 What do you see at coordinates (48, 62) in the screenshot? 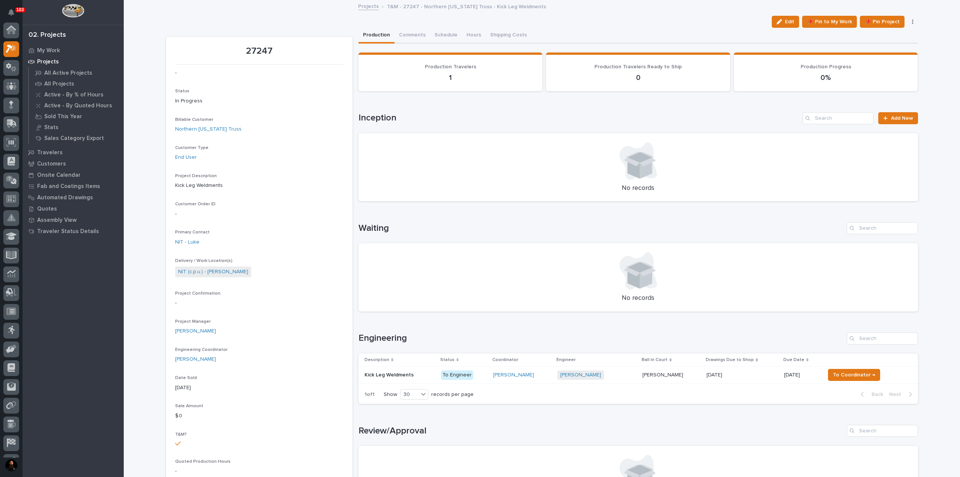
I see `p: Projects` at bounding box center [48, 62].